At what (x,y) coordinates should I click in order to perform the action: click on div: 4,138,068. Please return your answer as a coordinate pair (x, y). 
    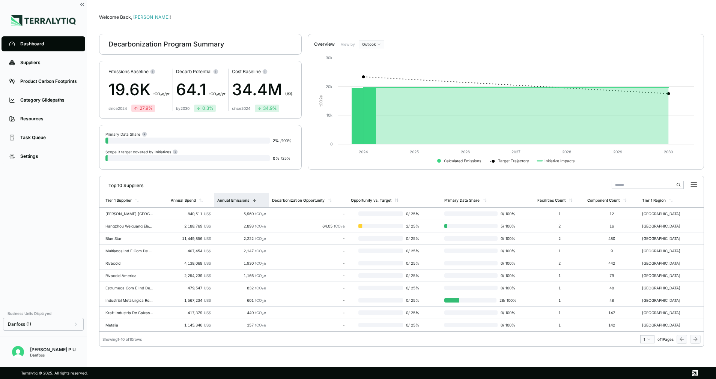
    Looking at the image, I should click on (191, 263).